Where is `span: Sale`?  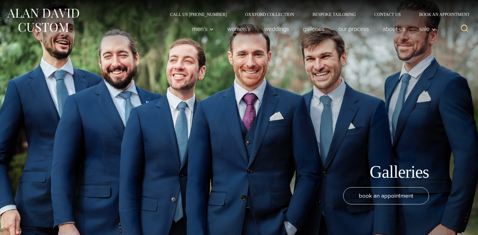 span: Sale is located at coordinates (427, 29).